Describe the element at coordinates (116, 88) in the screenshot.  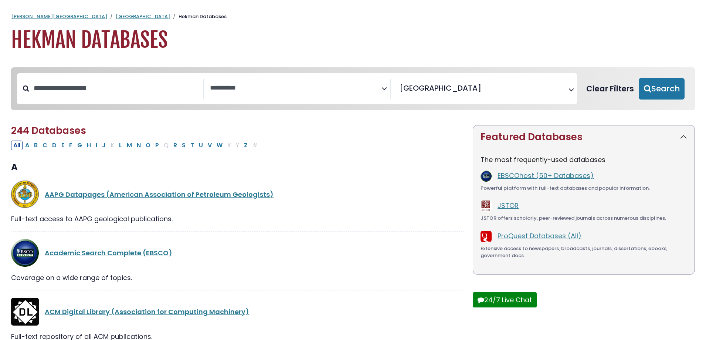
I see `input: Search database by title or keyword` at that location.